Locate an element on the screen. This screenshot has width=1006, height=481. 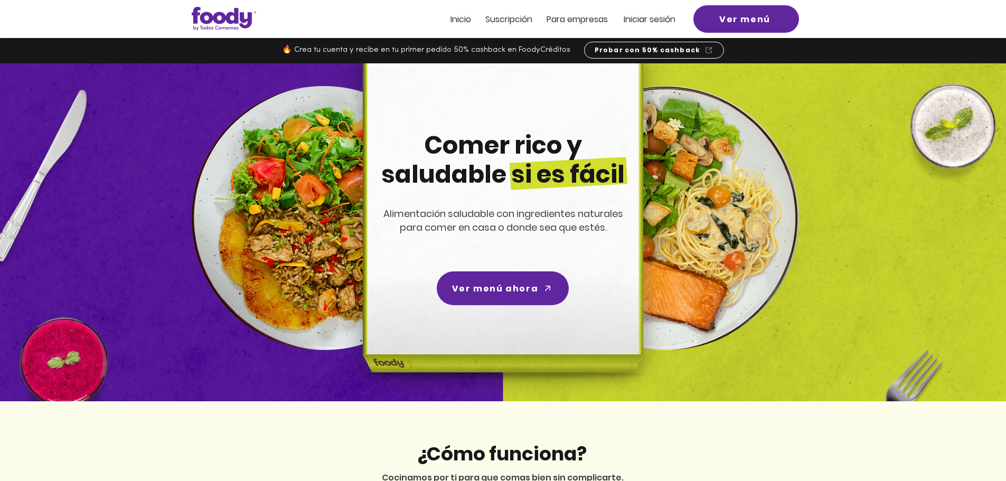
span: Alimentación saludable con ingredientes naturales para comer en casa o donde sea que estés. is located at coordinates (503, 220).